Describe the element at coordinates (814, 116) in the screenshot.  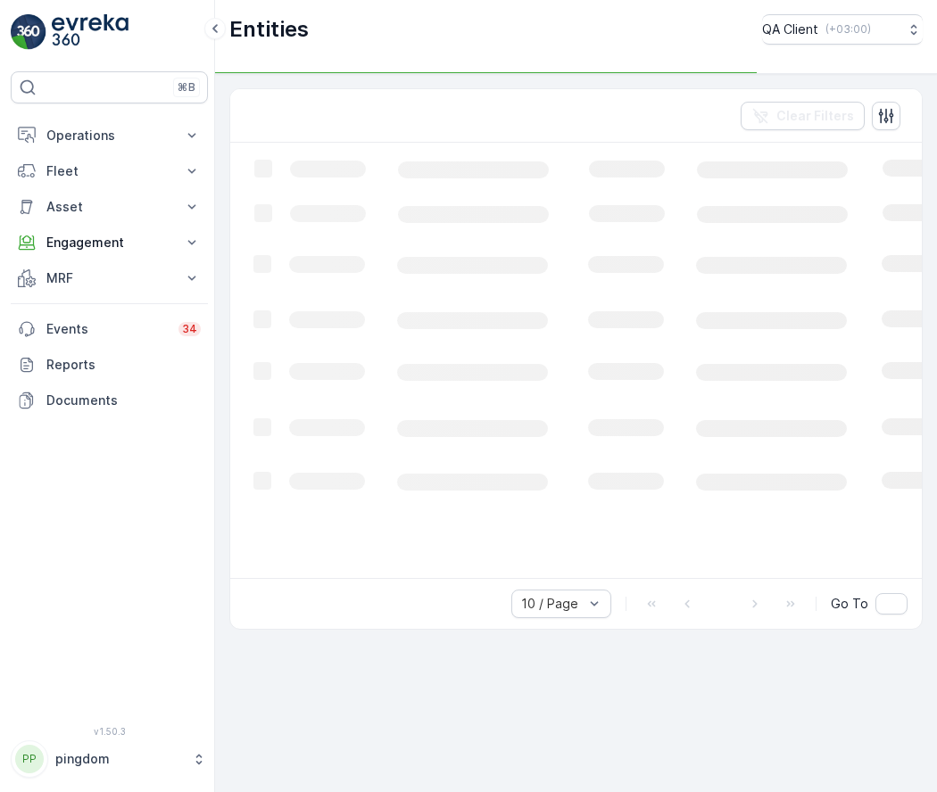
I see `p: Clear Filters` at that location.